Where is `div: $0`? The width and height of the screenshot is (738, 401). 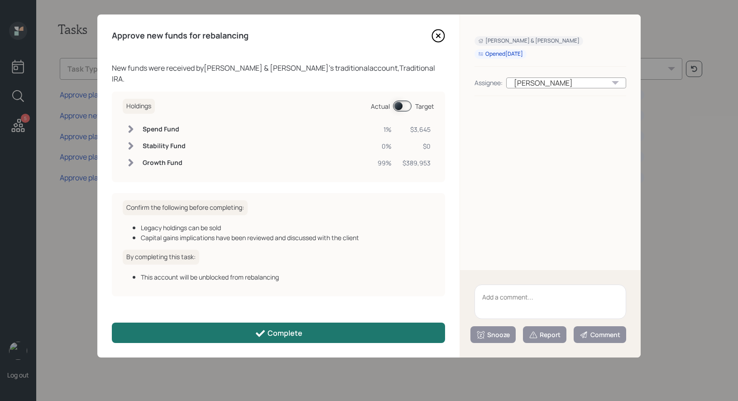
div: $0 is located at coordinates (417, 146).